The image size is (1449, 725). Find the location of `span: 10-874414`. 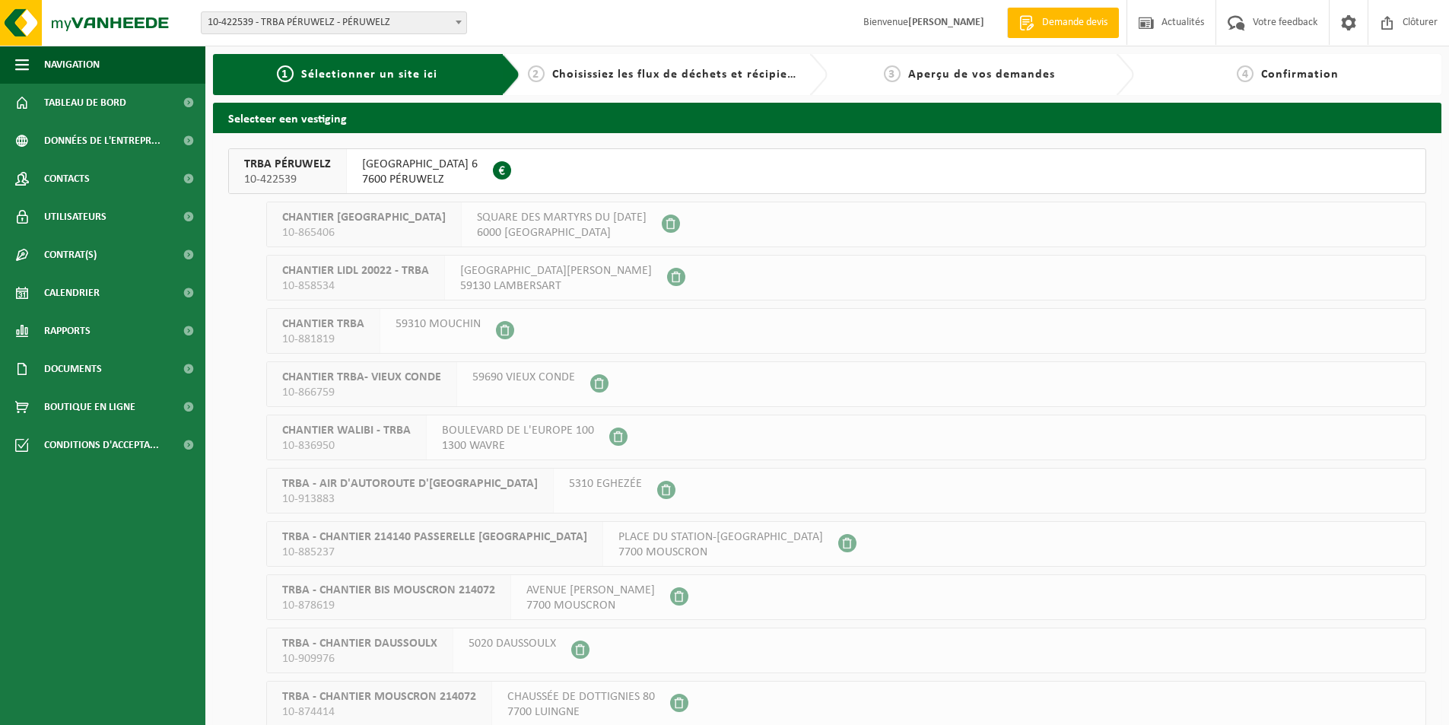

span: 10-874414 is located at coordinates (379, 712).